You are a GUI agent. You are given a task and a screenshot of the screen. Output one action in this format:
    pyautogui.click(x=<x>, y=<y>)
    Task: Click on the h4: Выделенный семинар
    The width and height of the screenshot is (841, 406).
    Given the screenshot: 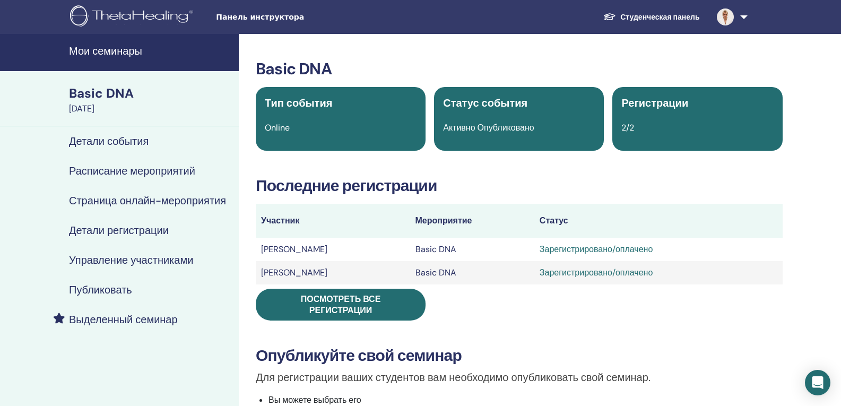 What is the action you would take?
    pyautogui.click(x=123, y=320)
    